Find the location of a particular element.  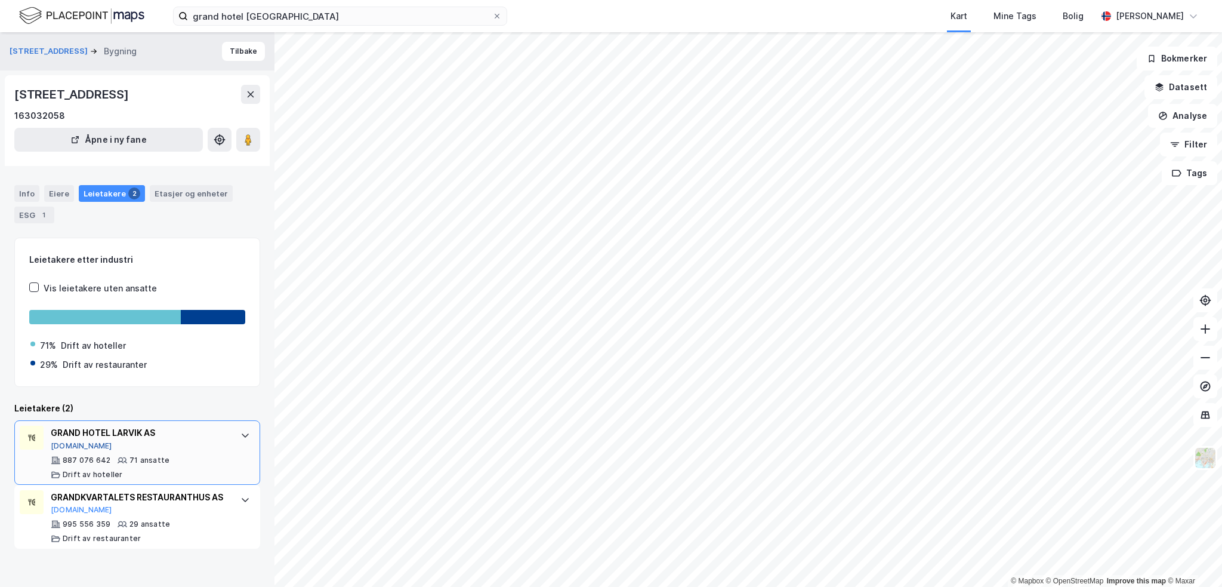

div: 163032058 is located at coordinates (39, 116).